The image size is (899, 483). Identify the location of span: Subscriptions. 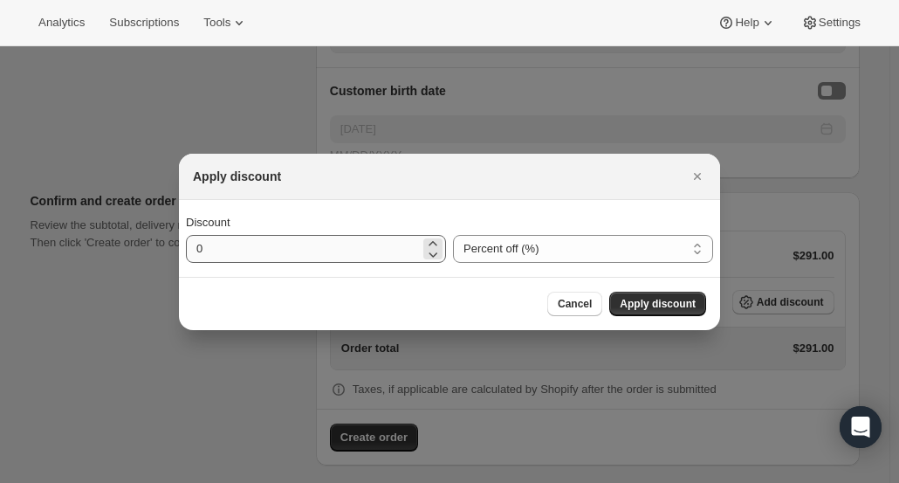
(144, 23).